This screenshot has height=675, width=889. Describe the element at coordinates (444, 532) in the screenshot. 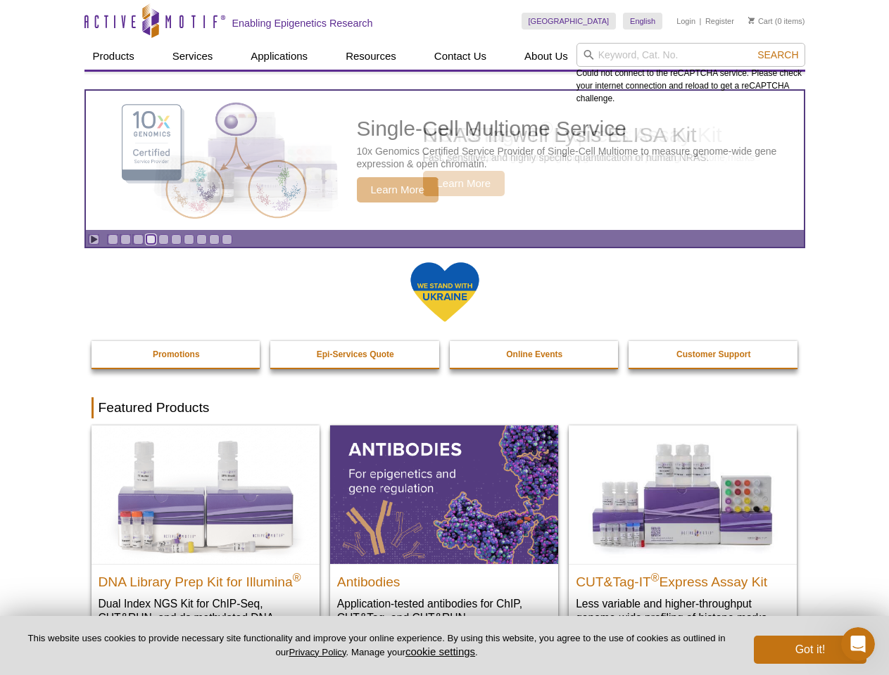

I see `a: All Antibodies Antibodies Application-tested antibodies for ChIP, CUT&Tag, and CUT&RUN.` at that location.